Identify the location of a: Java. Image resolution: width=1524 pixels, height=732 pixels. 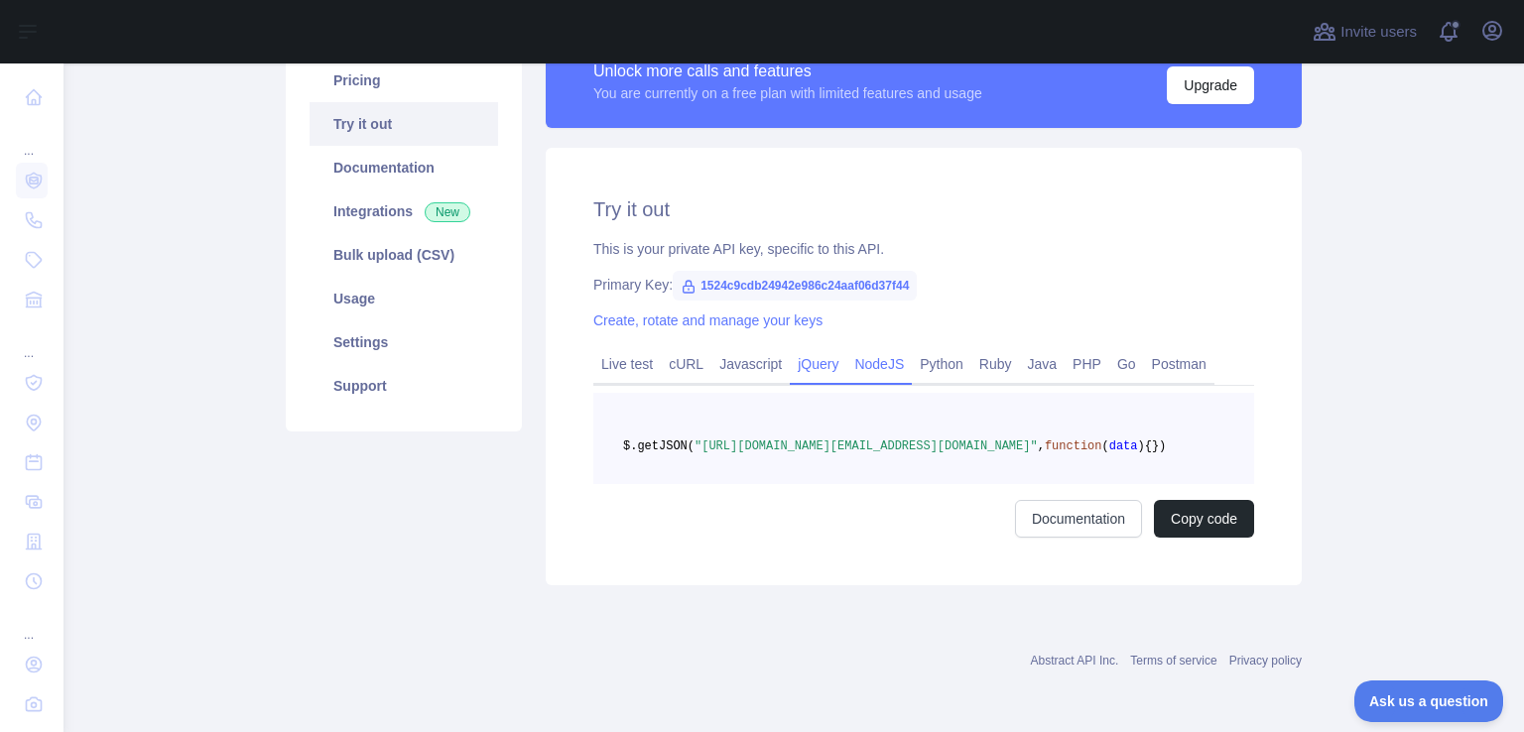
(1043, 364).